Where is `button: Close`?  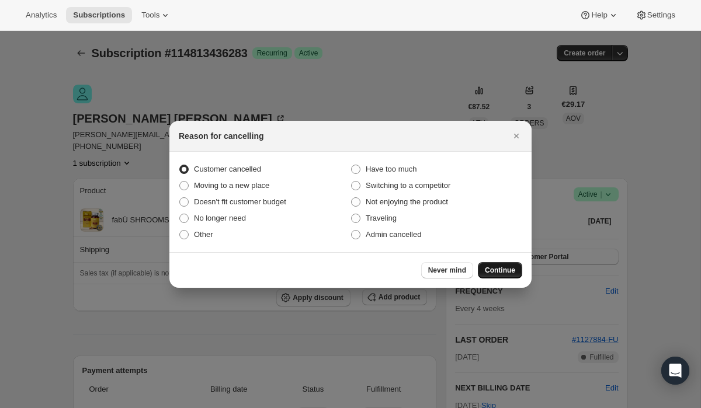
button: Close is located at coordinates (517, 136).